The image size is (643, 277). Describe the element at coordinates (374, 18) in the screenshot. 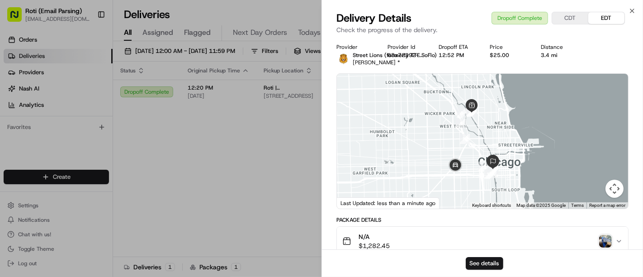

I see `span: Delivery Details` at that location.